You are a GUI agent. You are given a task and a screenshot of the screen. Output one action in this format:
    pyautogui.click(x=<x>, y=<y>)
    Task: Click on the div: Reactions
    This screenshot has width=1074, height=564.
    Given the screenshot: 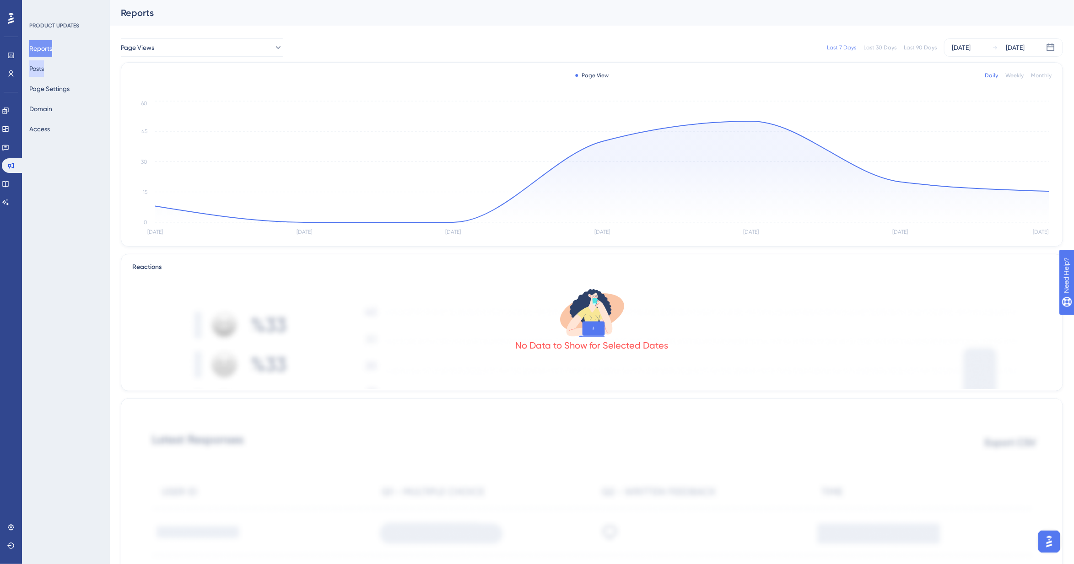 What is the action you would take?
    pyautogui.click(x=592, y=267)
    